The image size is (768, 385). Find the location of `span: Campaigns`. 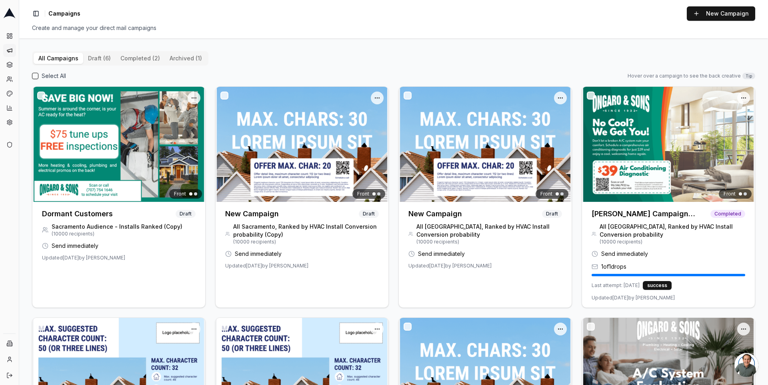

span: Campaigns is located at coordinates (64, 14).